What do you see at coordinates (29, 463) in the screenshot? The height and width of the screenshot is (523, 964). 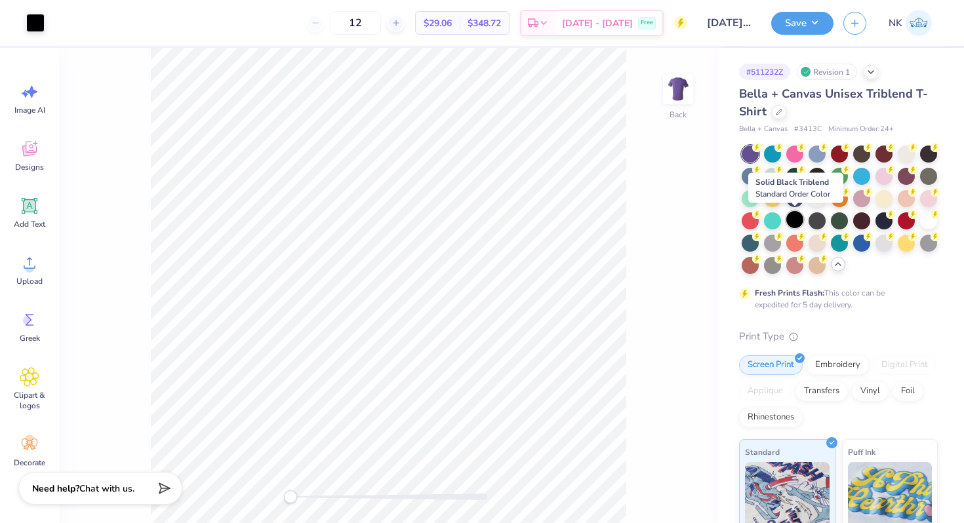 I see `span: Decorate` at bounding box center [29, 463].